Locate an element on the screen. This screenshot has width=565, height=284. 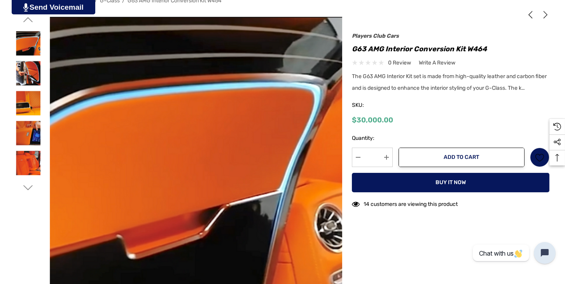
a: Next is located at coordinates (544, 15).